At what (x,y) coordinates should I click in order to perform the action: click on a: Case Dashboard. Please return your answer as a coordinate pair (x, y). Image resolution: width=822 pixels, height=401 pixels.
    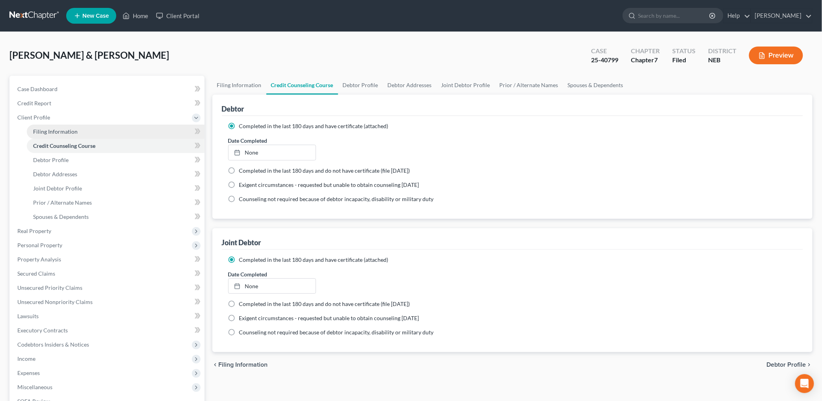
    Looking at the image, I should click on (108, 89).